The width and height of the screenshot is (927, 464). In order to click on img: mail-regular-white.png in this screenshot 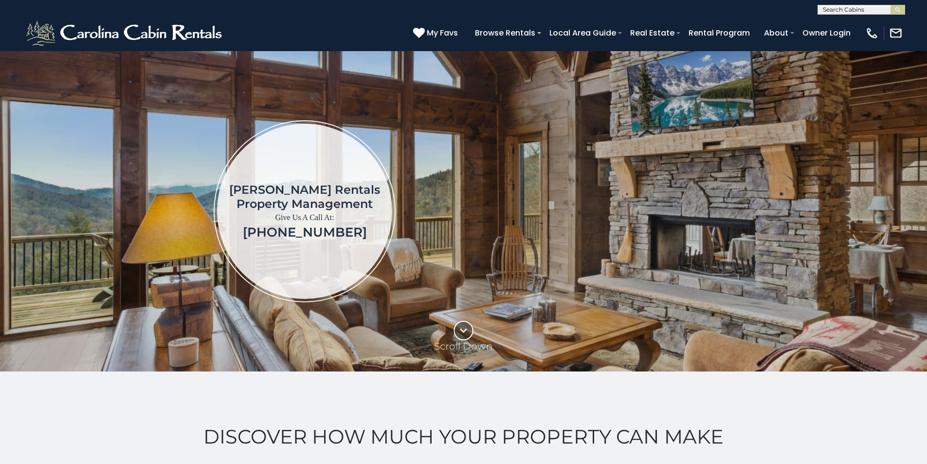, I will do `click(896, 33)`.